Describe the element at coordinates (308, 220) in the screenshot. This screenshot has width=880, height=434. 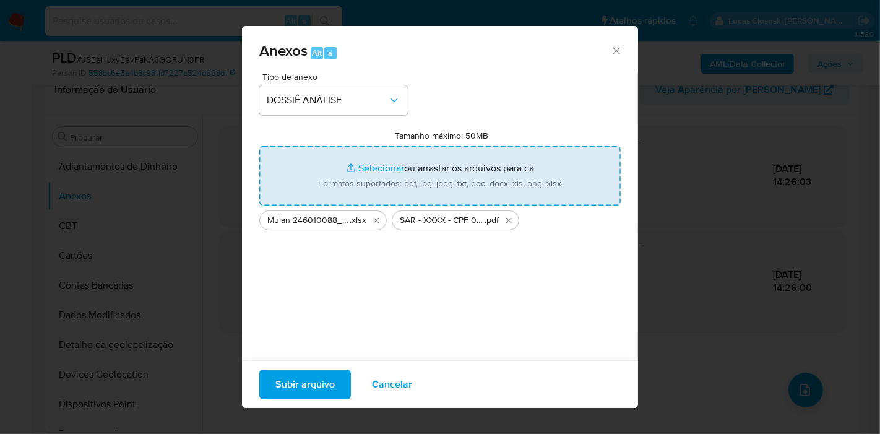
I see `span: Mulan 246010088_2025_09_10_07_37_45` at that location.